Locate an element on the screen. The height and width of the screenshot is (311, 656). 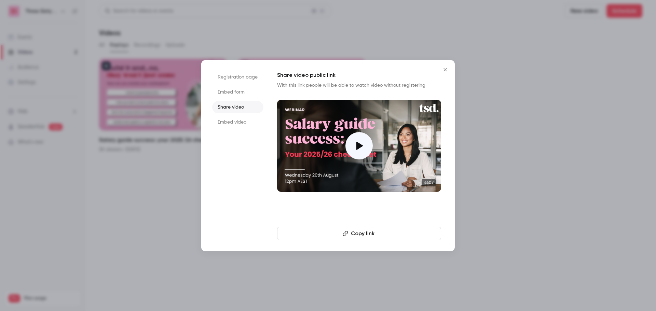
h1: Share video public link is located at coordinates (359, 75).